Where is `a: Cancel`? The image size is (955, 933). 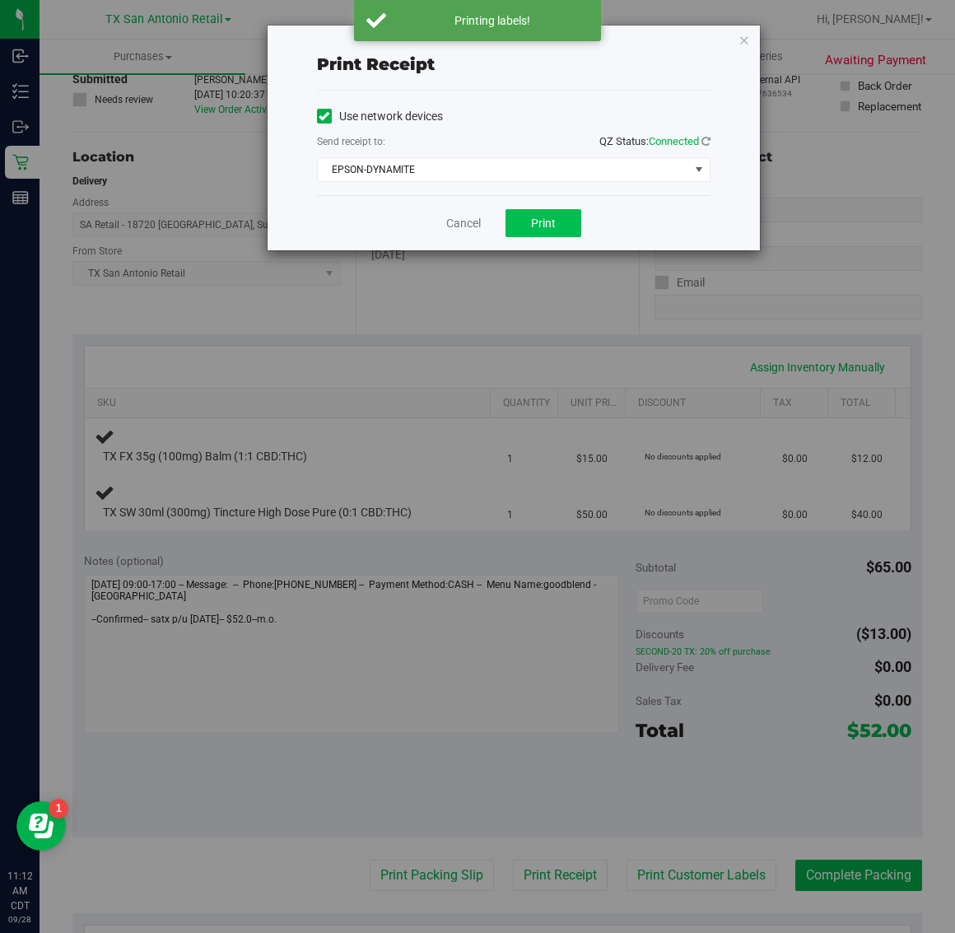 a: Cancel is located at coordinates (464, 223).